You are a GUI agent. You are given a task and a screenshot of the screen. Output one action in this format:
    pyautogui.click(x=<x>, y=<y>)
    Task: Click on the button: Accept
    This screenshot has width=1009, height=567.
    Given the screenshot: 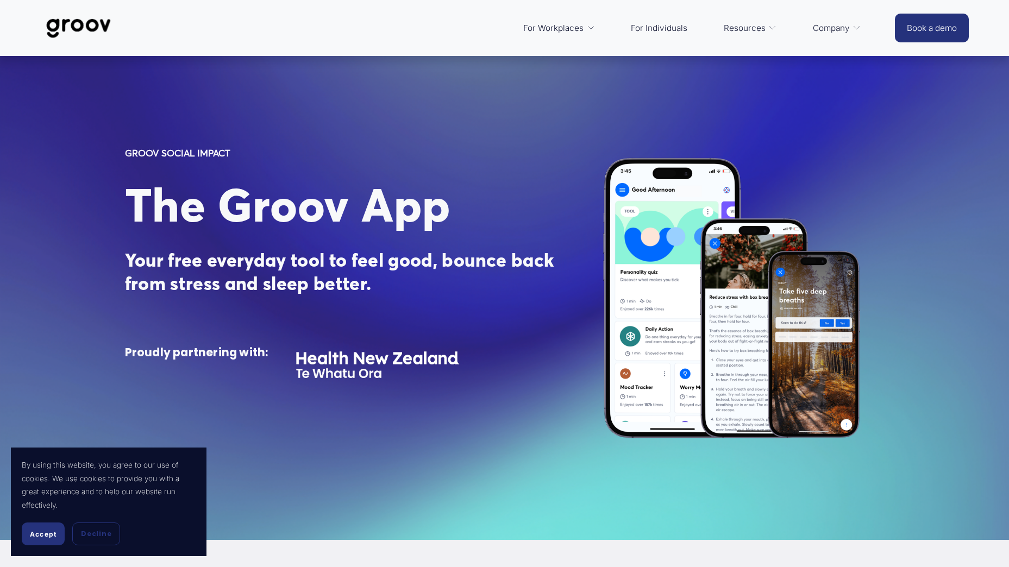 What is the action you would take?
    pyautogui.click(x=43, y=534)
    